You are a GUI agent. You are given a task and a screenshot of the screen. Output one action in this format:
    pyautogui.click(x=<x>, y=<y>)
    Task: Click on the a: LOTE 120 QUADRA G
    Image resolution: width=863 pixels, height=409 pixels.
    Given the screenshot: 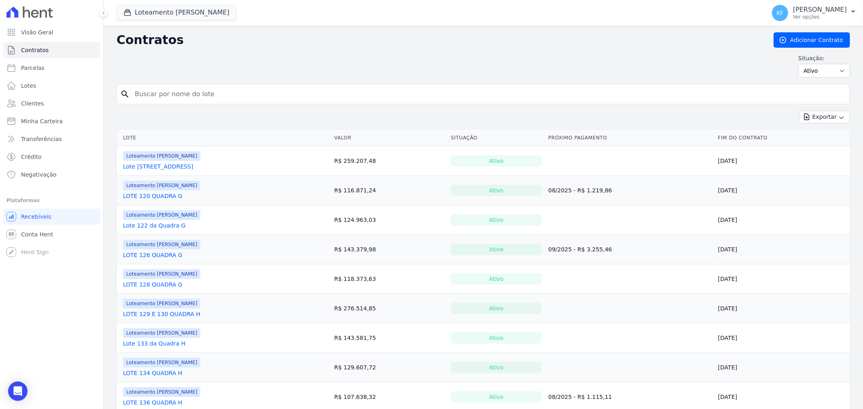 What is the action you would take?
    pyautogui.click(x=152, y=196)
    